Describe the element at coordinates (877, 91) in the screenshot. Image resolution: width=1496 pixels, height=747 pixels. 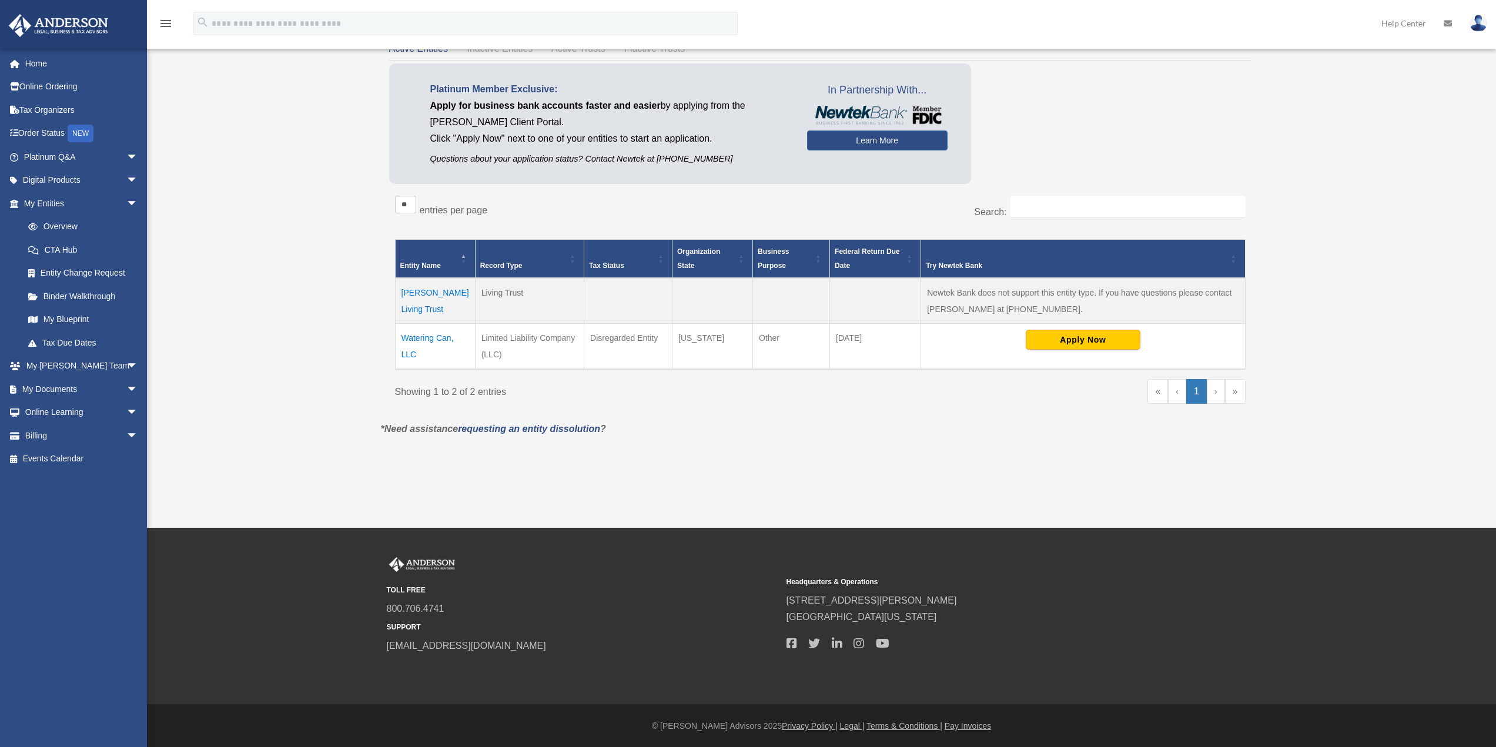
I see `span: In Partnership With...` at that location.